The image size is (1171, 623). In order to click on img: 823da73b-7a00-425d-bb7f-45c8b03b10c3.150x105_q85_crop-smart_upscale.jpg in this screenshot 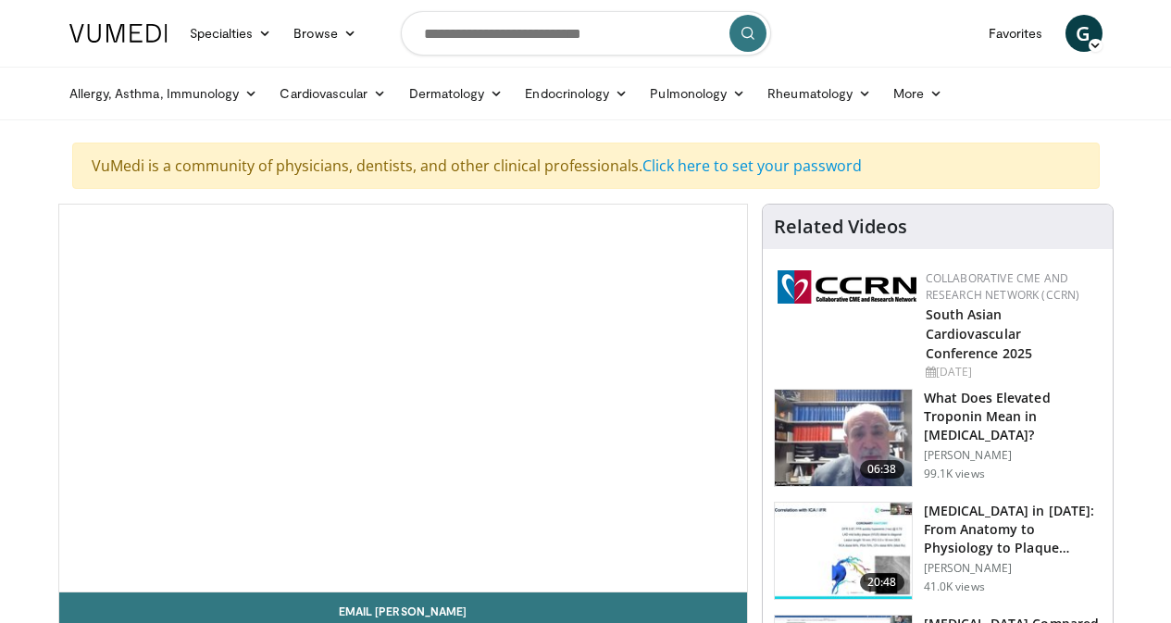, I will do `click(843, 551)`.